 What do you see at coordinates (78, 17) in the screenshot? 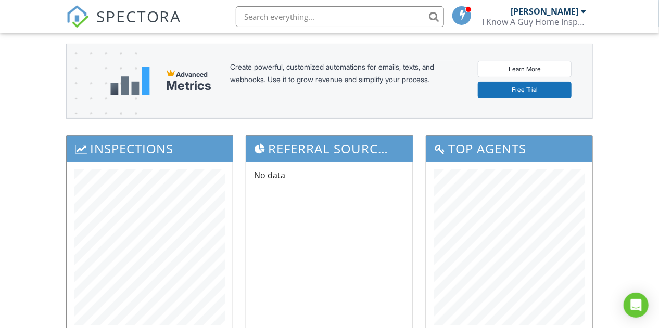
I see `img: The Best Home Inspection Software - Spectora` at bounding box center [78, 17].